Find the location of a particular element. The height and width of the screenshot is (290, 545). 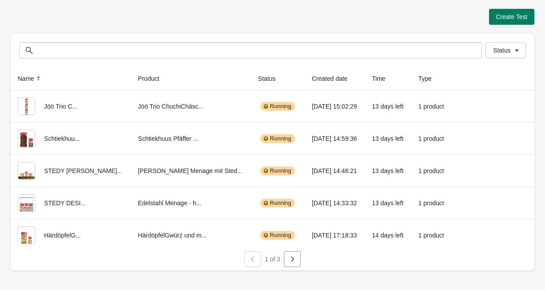

div: Schtiekhuus Pfäffer ... is located at coordinates (191, 138).